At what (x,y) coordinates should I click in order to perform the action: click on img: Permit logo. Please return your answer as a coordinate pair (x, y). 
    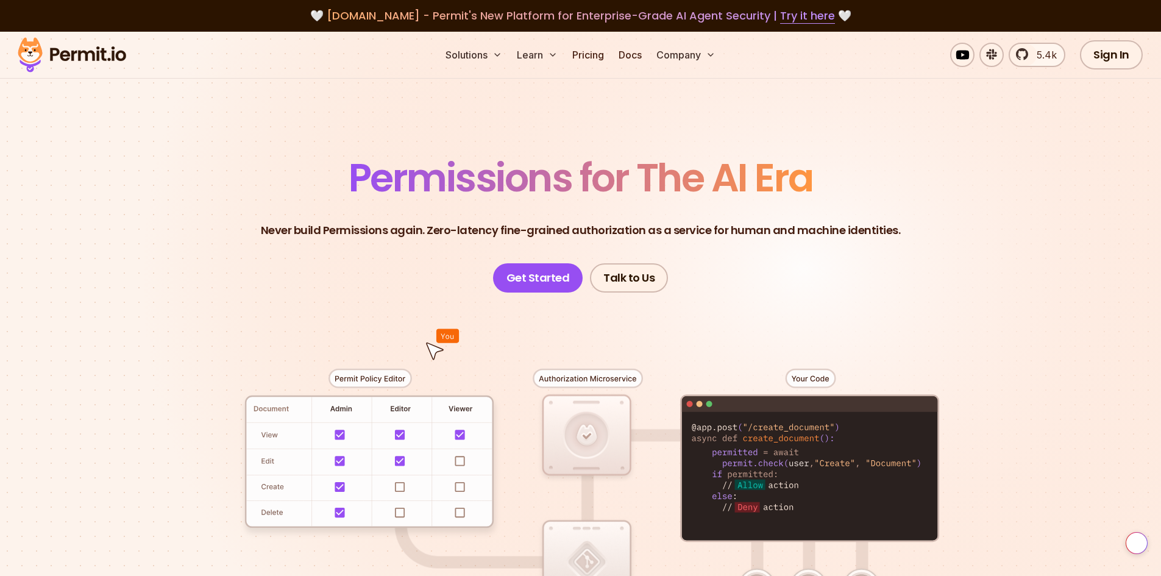
    Looking at the image, I should click on (72, 55).